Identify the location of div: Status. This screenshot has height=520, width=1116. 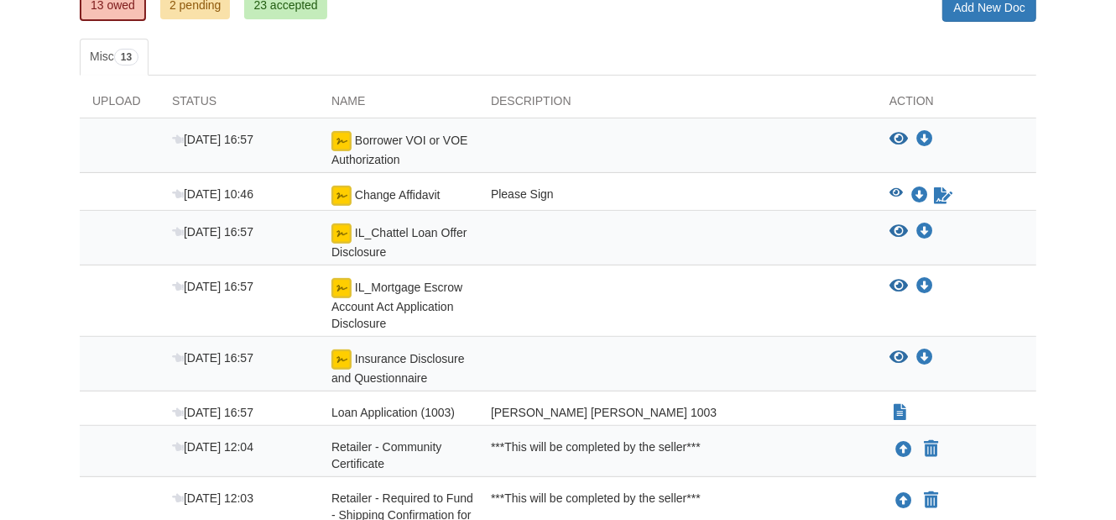
(239, 105).